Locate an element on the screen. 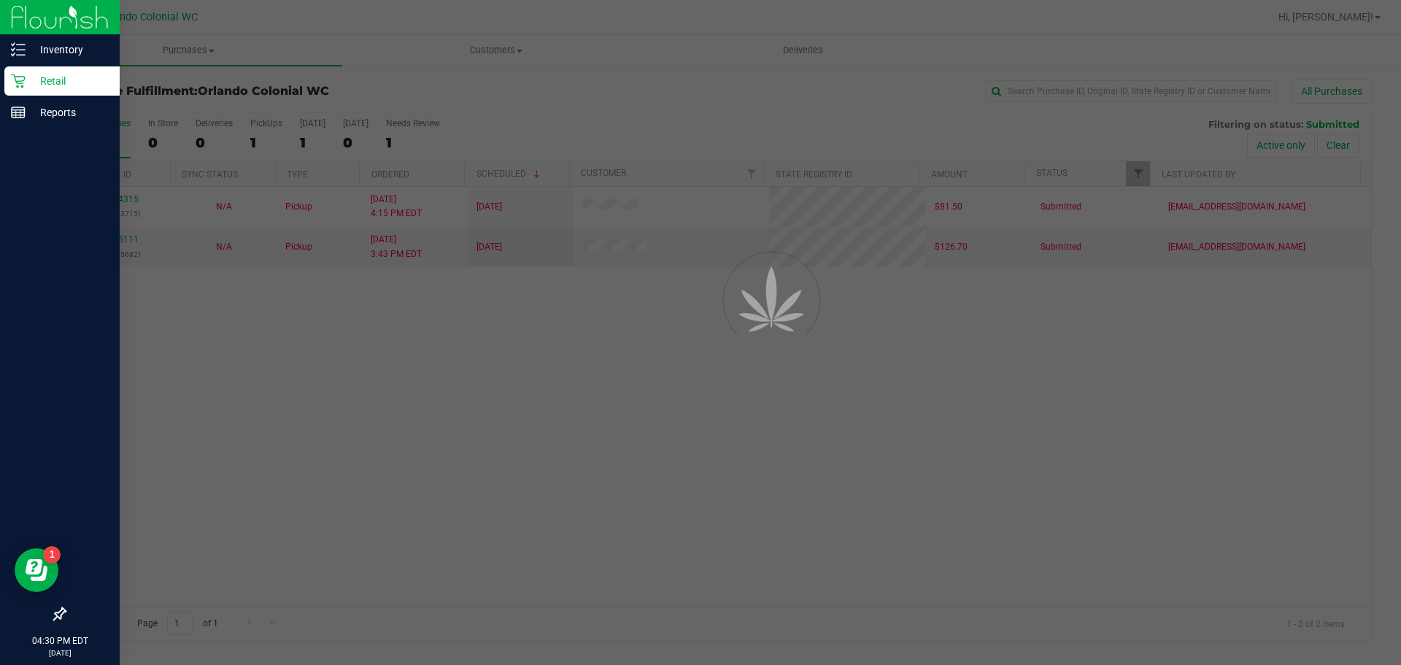  p: Retail is located at coordinates (69, 81).